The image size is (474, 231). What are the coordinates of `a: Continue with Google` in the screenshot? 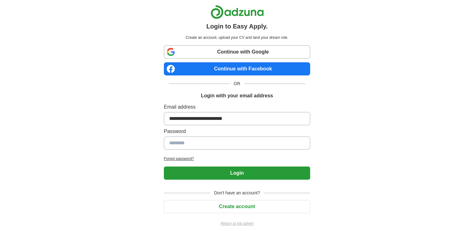 It's located at (237, 52).